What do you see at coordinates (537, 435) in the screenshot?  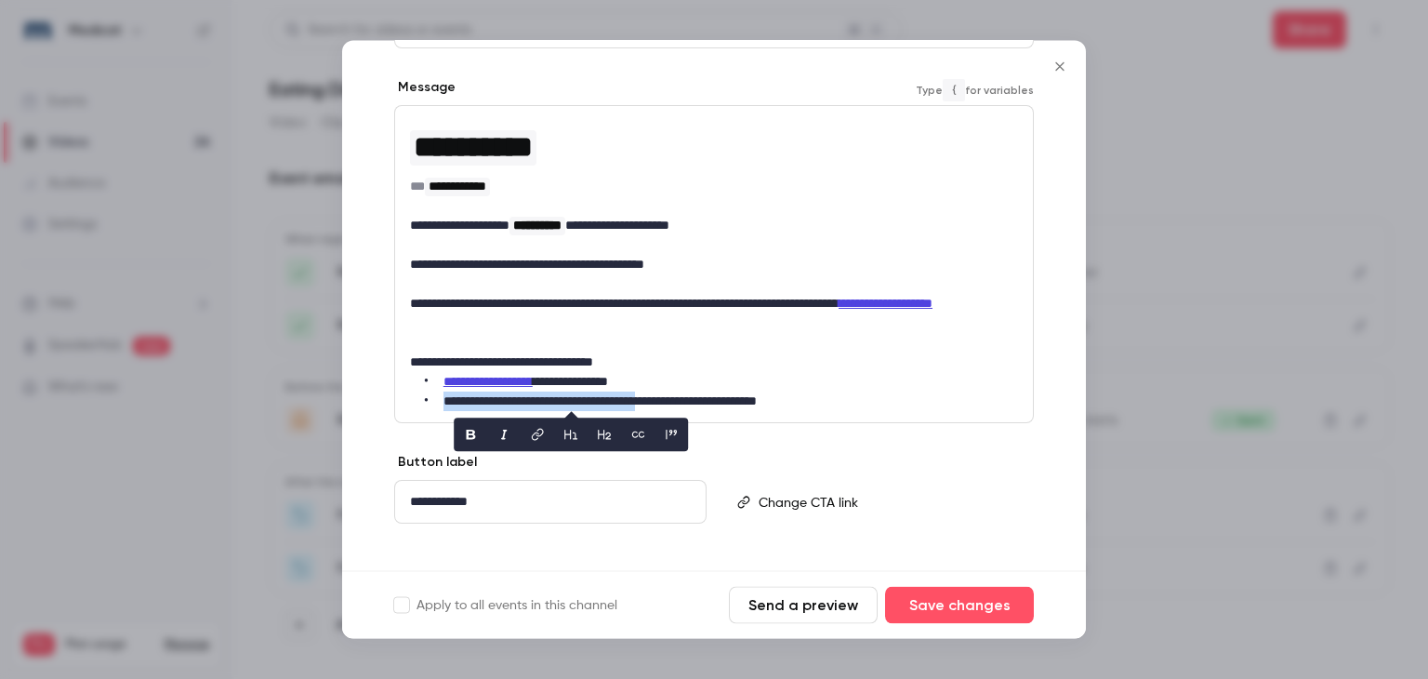 I see `button: link` at bounding box center [537, 435].